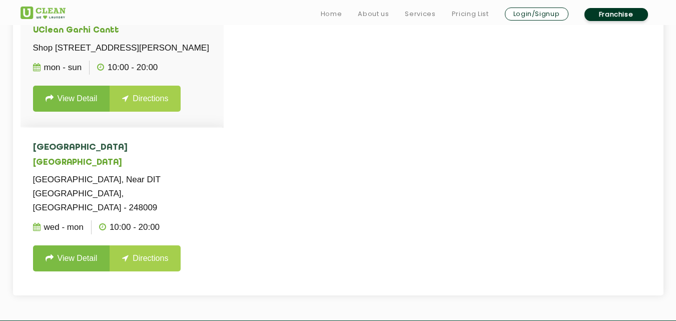  What do you see at coordinates (616, 15) in the screenshot?
I see `a: Franchise` at bounding box center [616, 15].